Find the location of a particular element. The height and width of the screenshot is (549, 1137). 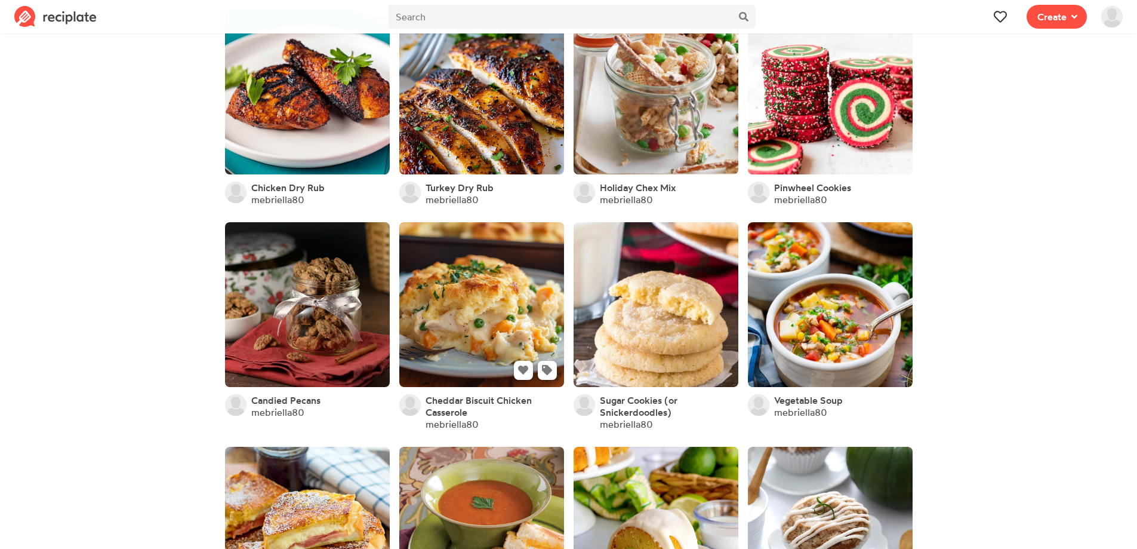

span: Sugar Cookies (or Snickerdoodles) is located at coordinates (639, 406).